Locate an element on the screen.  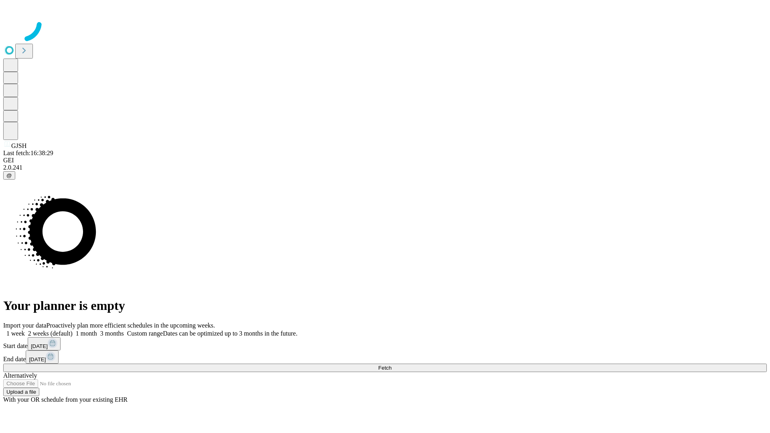
button: Fetch is located at coordinates (385, 368).